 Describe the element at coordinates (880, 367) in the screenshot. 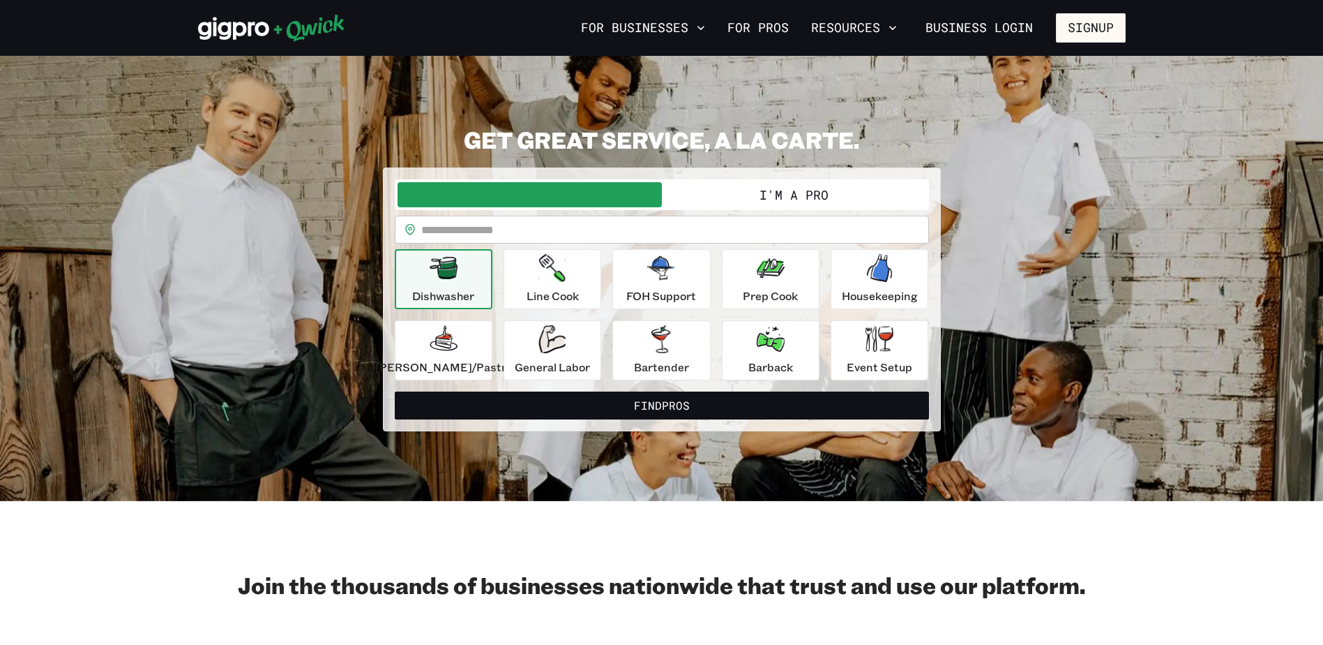

I see `p: Event Setup` at that location.